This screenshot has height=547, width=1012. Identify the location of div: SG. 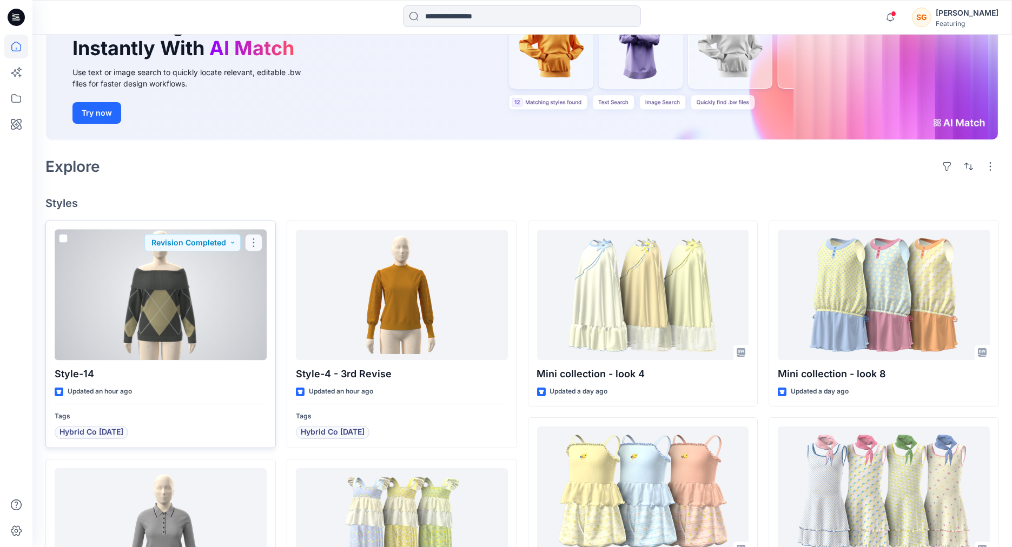
(921, 17).